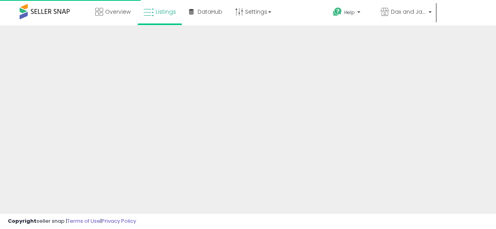 This screenshot has height=229, width=496. Describe the element at coordinates (409, 12) in the screenshot. I see `span: Dax and Jade Co.` at that location.